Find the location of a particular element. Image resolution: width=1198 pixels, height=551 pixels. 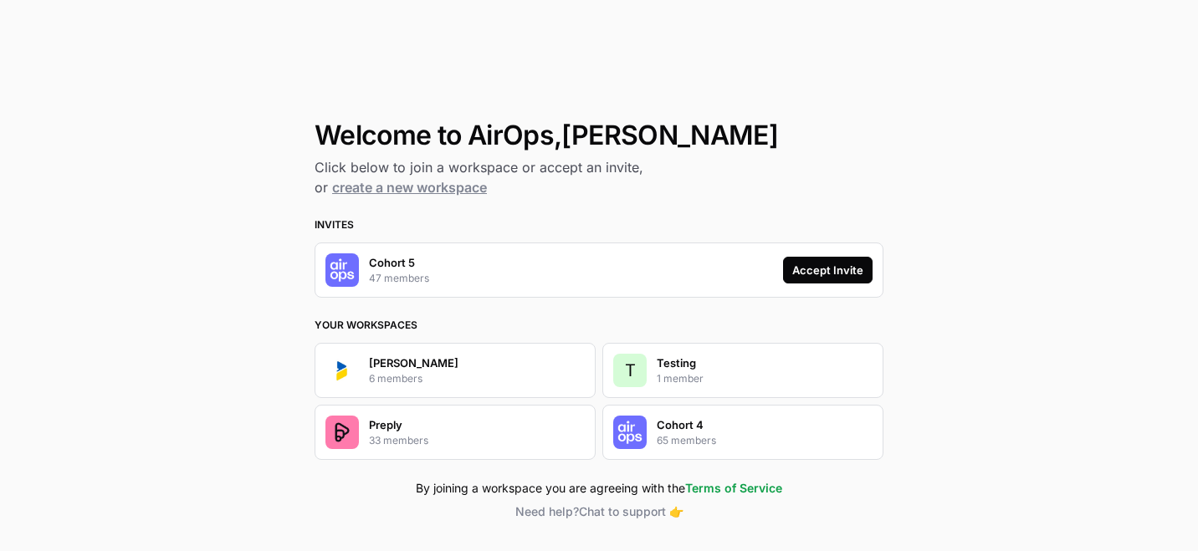

p: 33 members is located at coordinates (398, 441).